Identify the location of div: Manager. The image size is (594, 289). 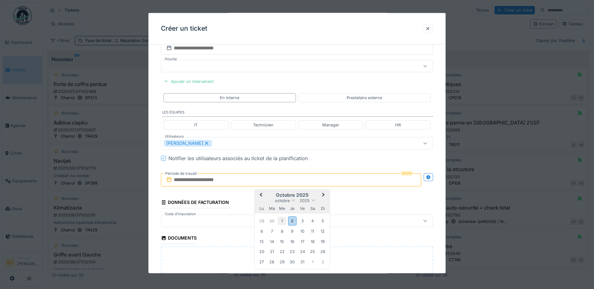
(331, 125).